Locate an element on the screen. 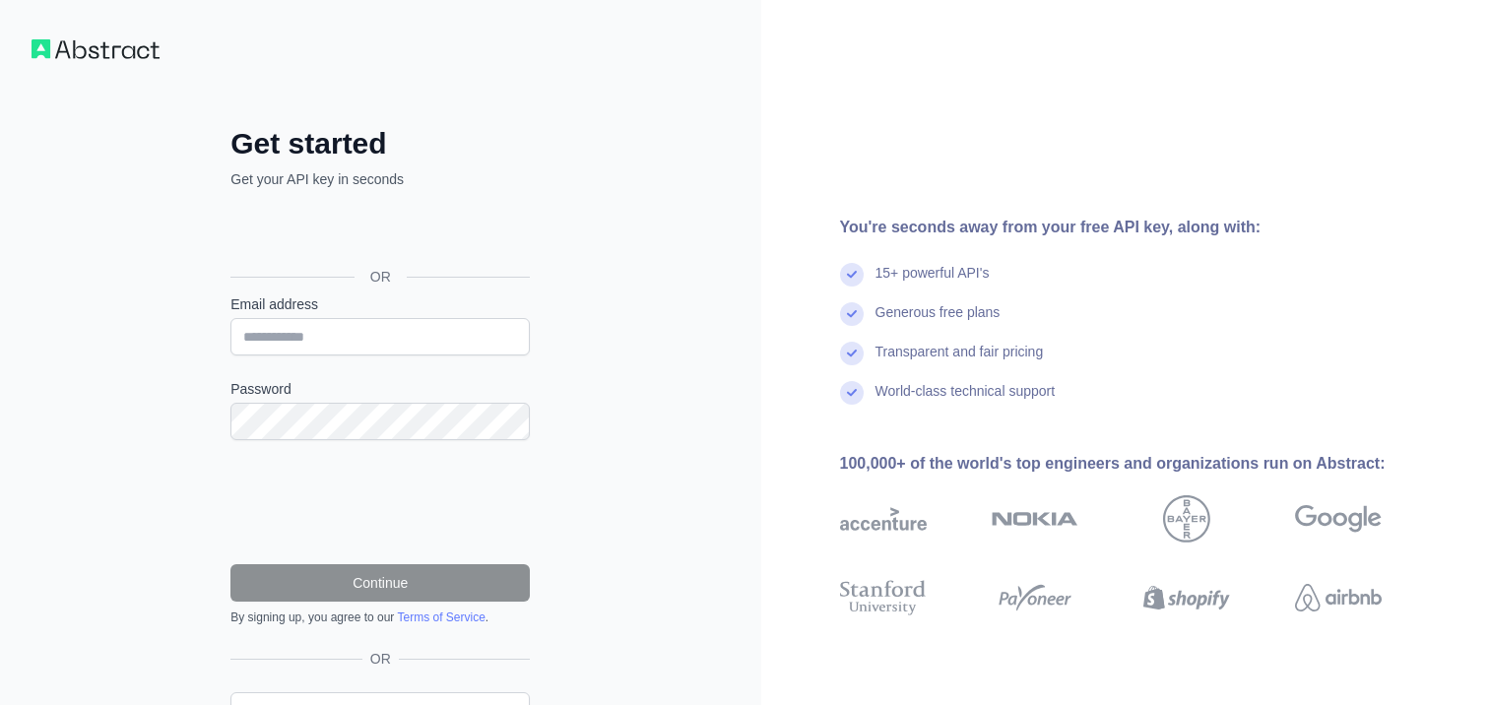 The width and height of the screenshot is (1490, 705). img: Workflow is located at coordinates (96, 49).